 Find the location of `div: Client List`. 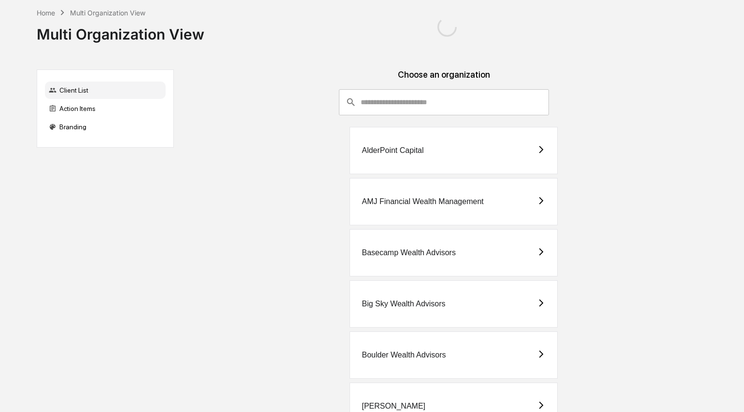

div: Client List is located at coordinates (105, 90).